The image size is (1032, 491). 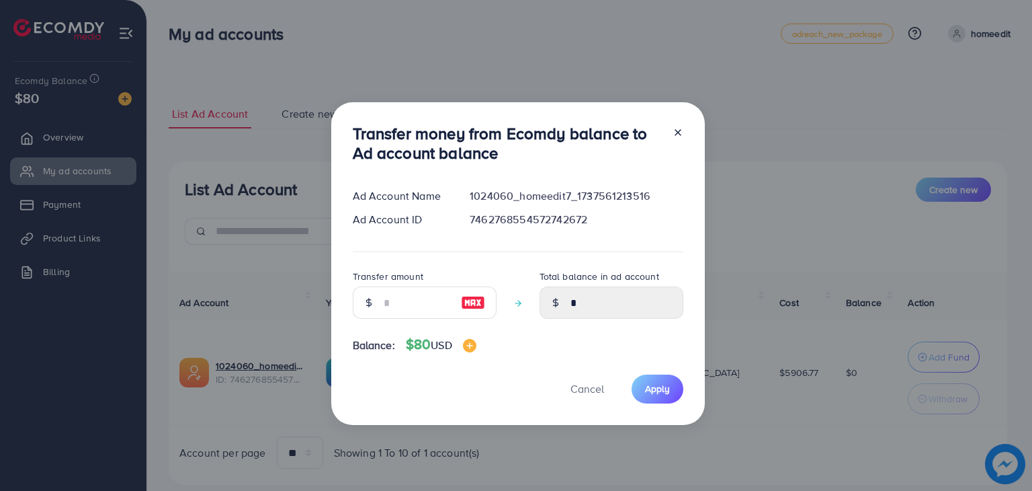 What do you see at coordinates (401, 196) in the screenshot?
I see `div: Ad Account Name` at bounding box center [401, 196].